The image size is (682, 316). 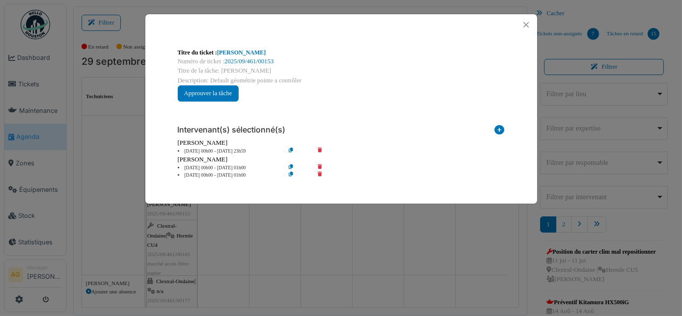 I want to click on a: 2025/09/461/00153, so click(x=249, y=61).